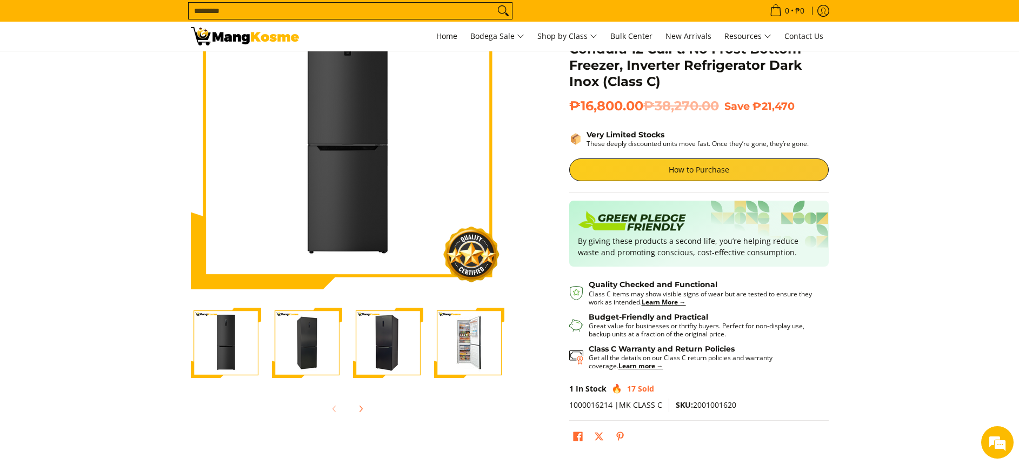 The height and width of the screenshot is (464, 1019). What do you see at coordinates (804, 36) in the screenshot?
I see `span: Contact Us` at bounding box center [804, 36].